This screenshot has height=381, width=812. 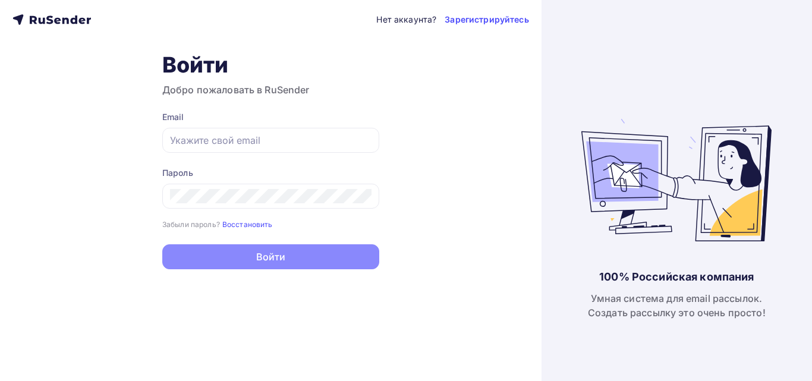 I want to click on div: Пароль, so click(x=270, y=173).